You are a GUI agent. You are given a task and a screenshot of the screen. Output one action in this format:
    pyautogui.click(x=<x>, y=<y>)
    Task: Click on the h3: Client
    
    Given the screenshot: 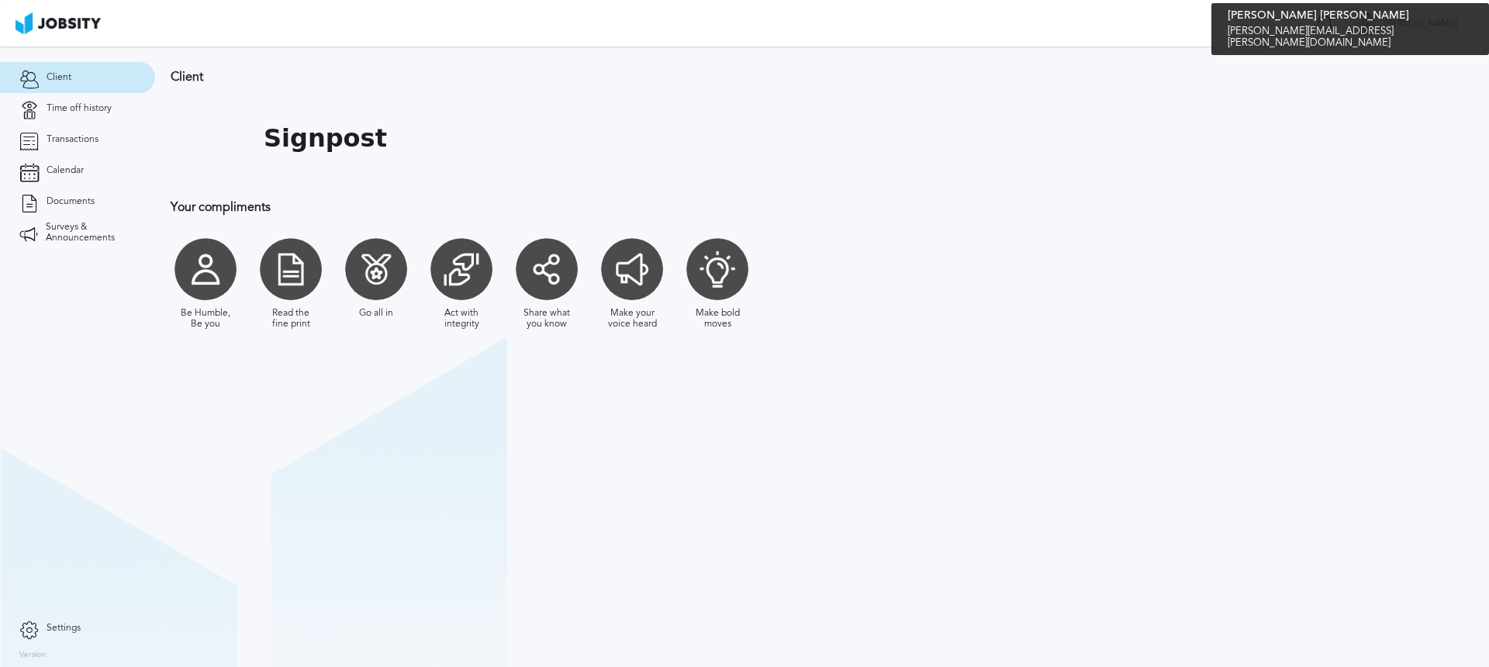 What is the action you would take?
    pyautogui.click(x=591, y=77)
    